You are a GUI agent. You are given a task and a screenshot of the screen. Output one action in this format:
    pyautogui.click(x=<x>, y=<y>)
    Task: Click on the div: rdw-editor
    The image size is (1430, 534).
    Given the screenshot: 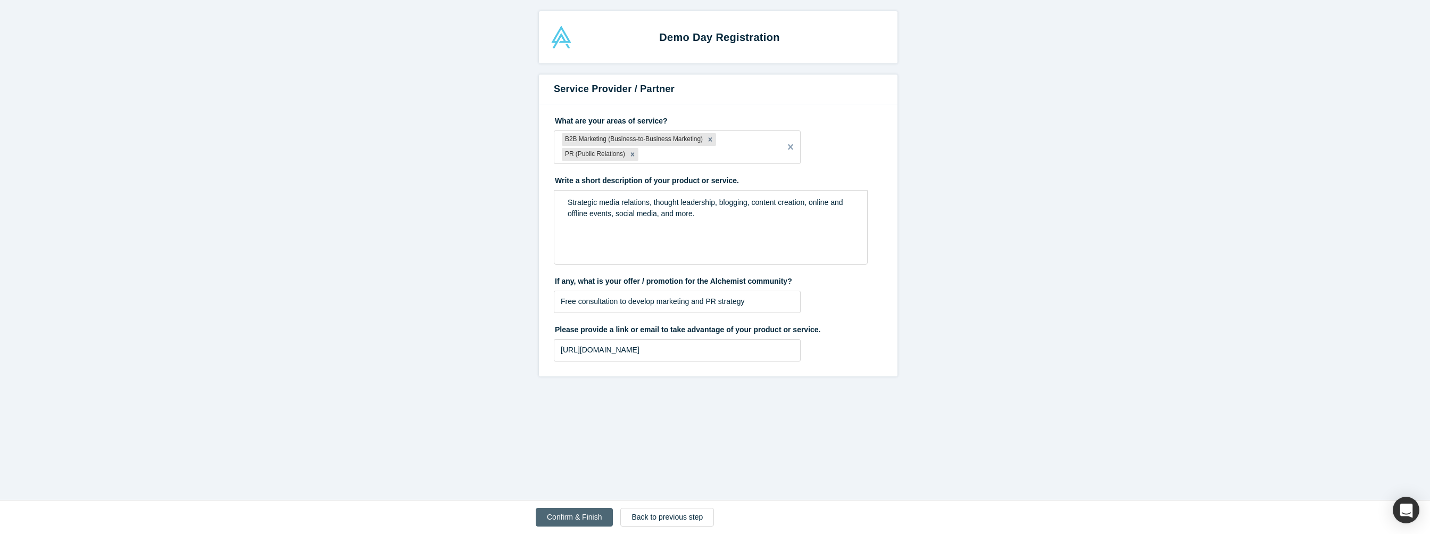 What is the action you would take?
    pyautogui.click(x=711, y=208)
    